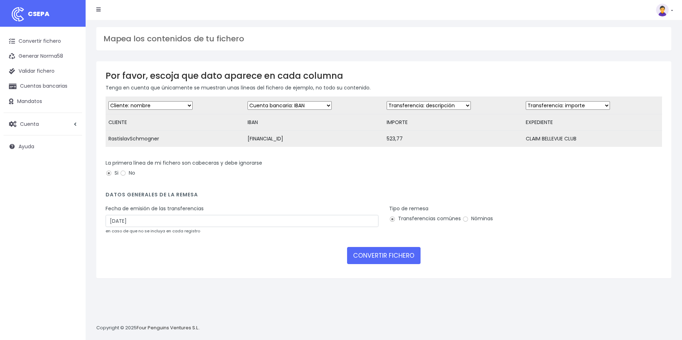 Image resolution: width=682 pixels, height=340 pixels. What do you see at coordinates (453, 139) in the screenshot?
I see `td: 523,77` at bounding box center [453, 139].